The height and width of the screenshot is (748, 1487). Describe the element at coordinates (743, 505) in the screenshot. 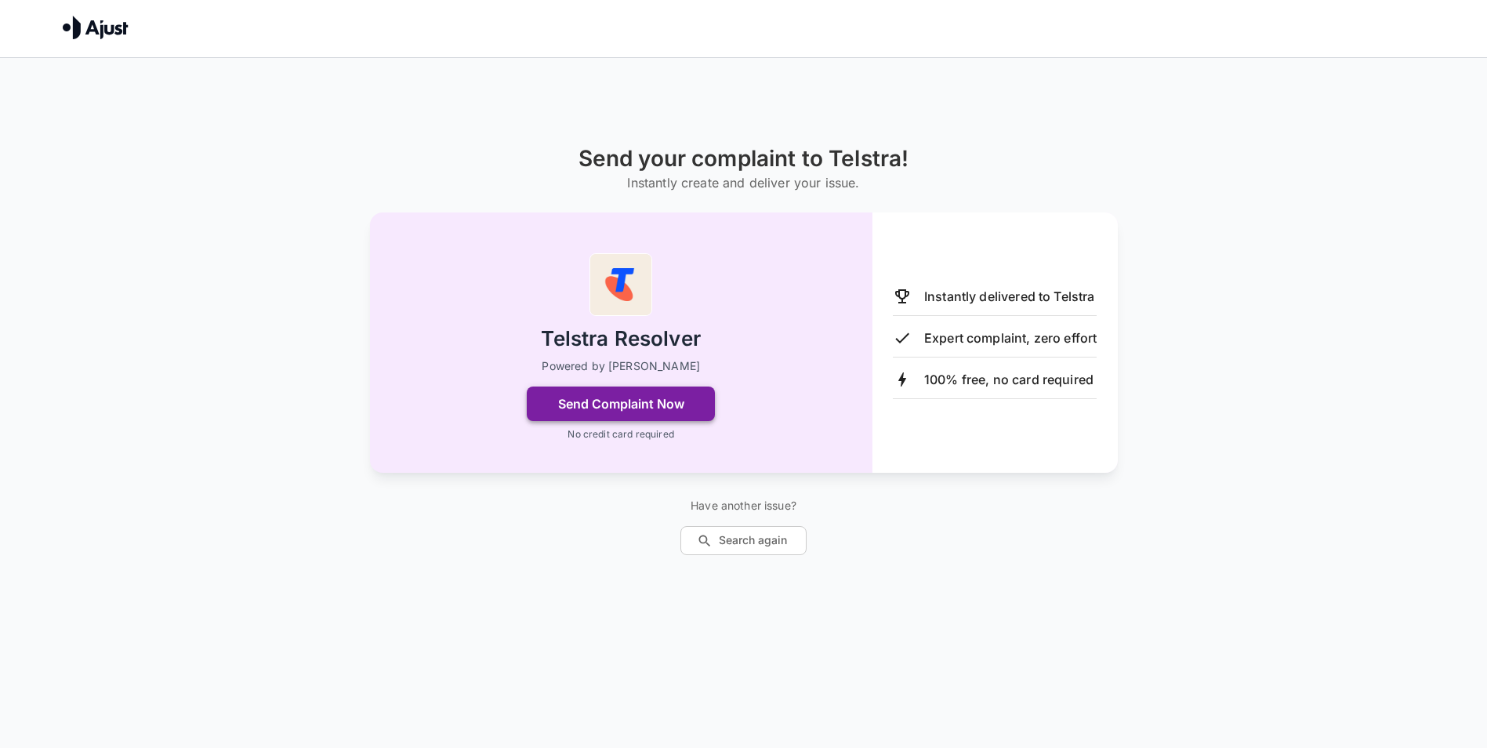

I see `p: Have another issue?` at that location.